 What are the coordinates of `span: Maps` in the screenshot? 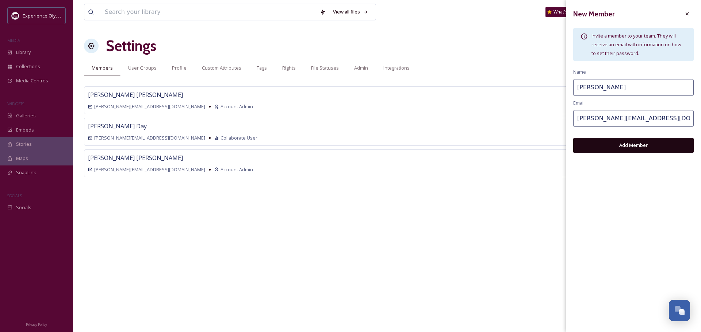 It's located at (22, 158).